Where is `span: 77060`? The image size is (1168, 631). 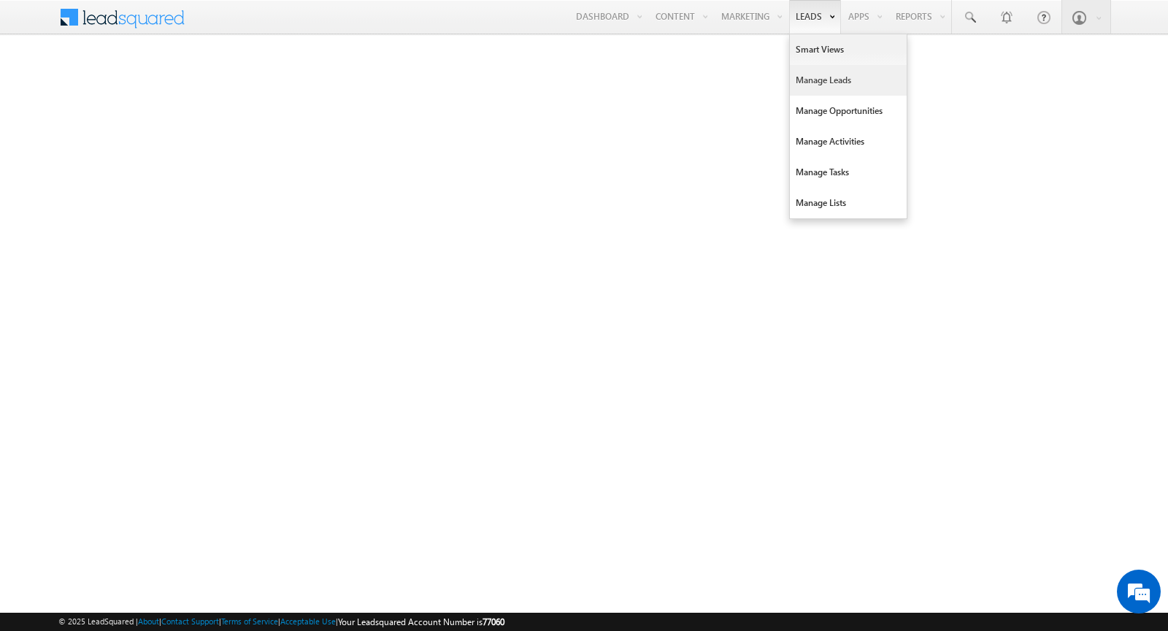
span: 77060 is located at coordinates (494, 621).